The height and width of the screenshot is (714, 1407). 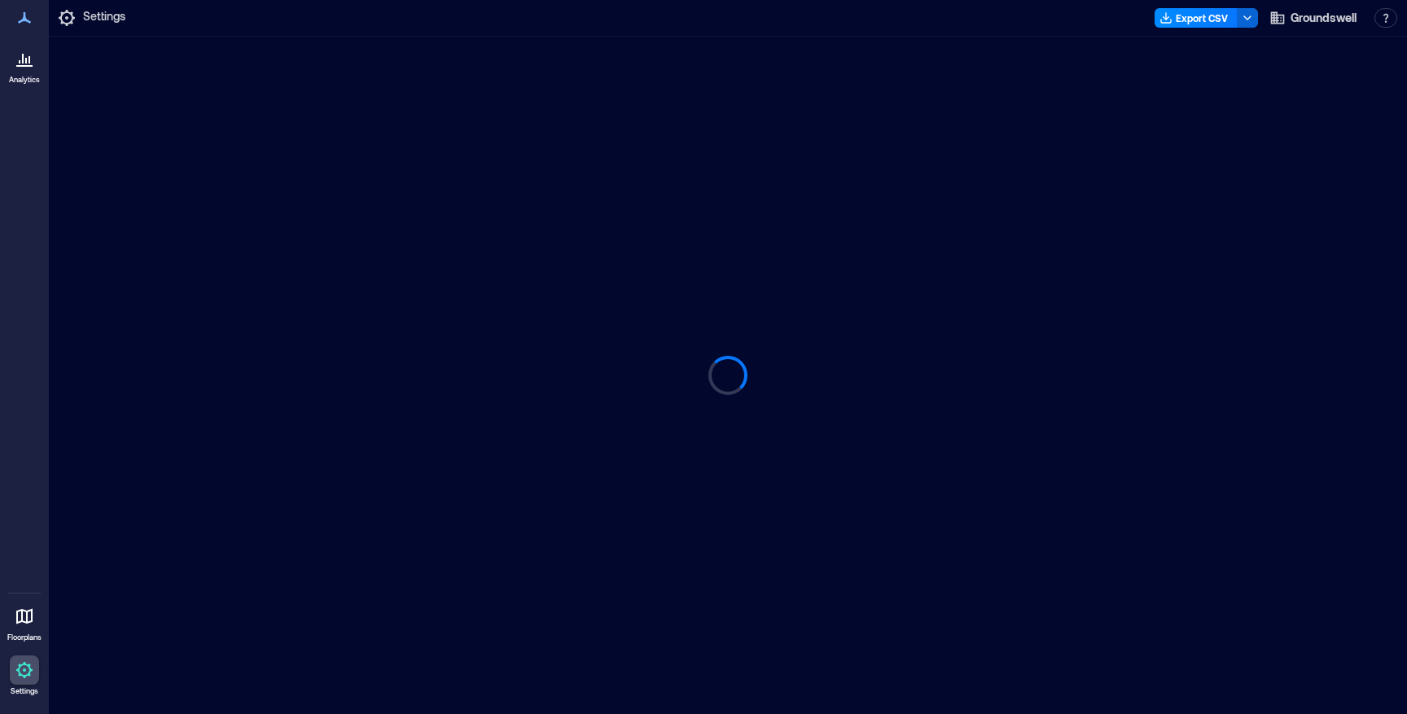 What do you see at coordinates (1323, 18) in the screenshot?
I see `span: Groundswell` at bounding box center [1323, 18].